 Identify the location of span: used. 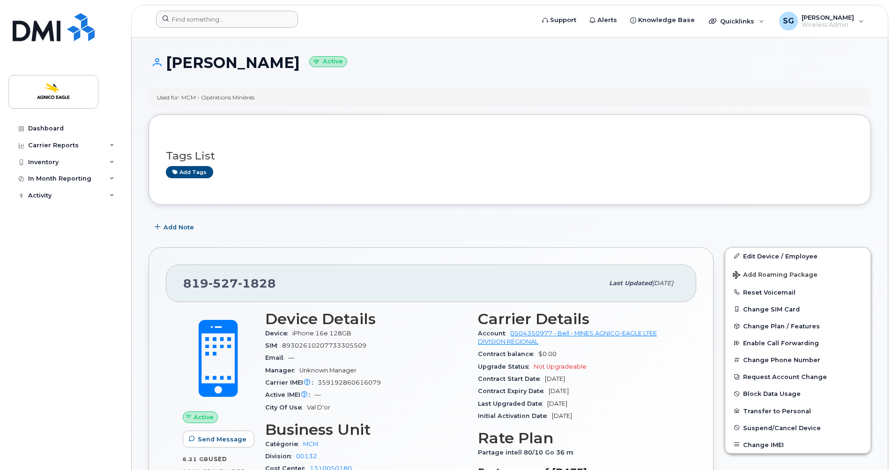
(218, 458).